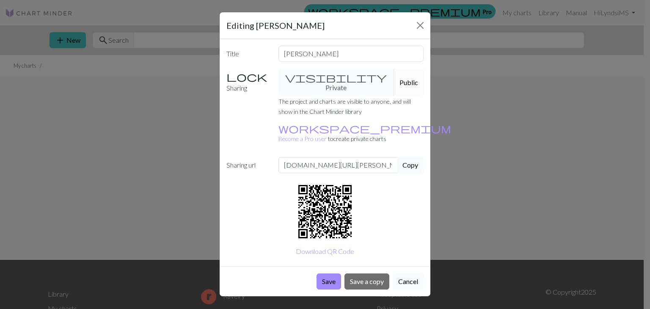  What do you see at coordinates (247, 82) in the screenshot?
I see `label: Sharing` at bounding box center [247, 82].